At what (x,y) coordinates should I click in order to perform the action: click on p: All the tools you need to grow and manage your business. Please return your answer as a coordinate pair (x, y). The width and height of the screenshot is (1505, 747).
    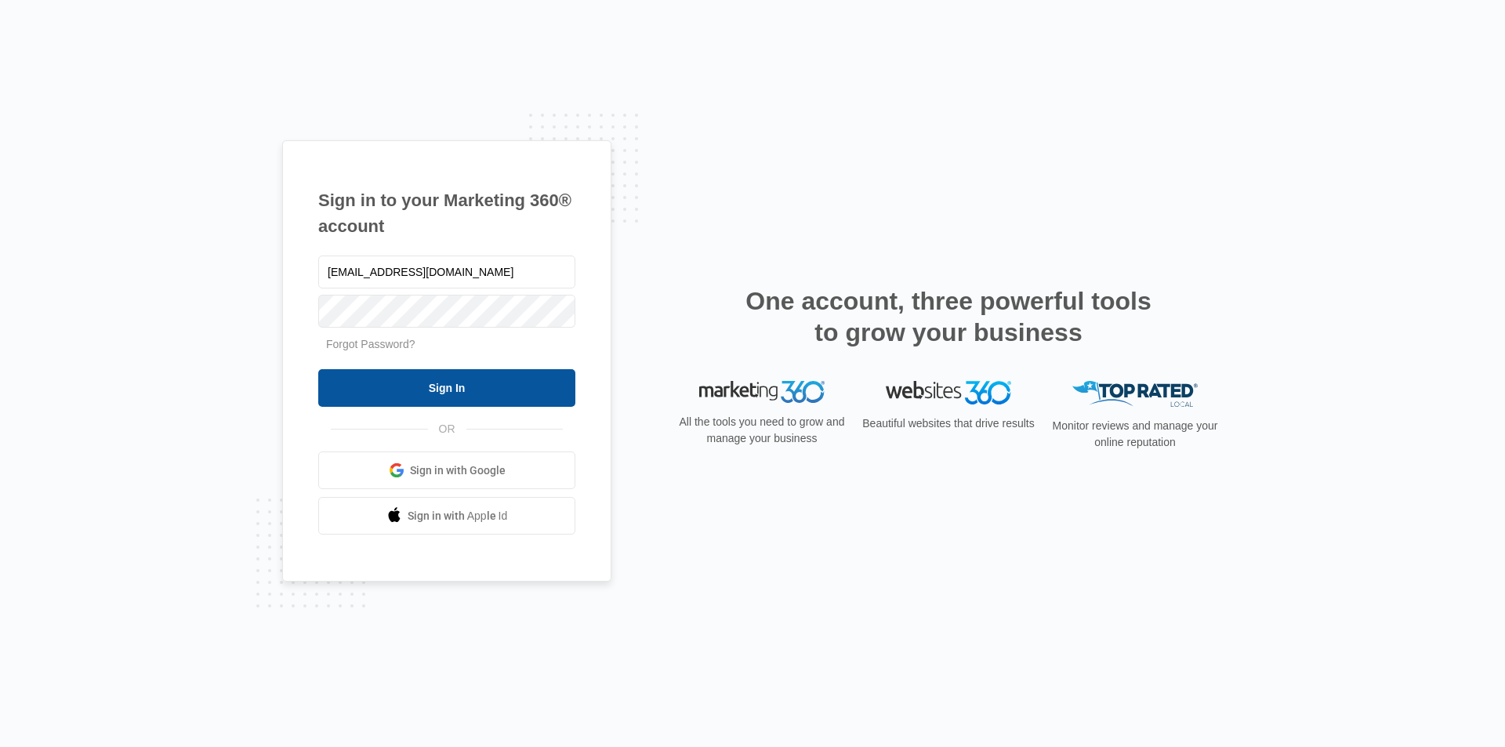
    Looking at the image, I should click on (762, 430).